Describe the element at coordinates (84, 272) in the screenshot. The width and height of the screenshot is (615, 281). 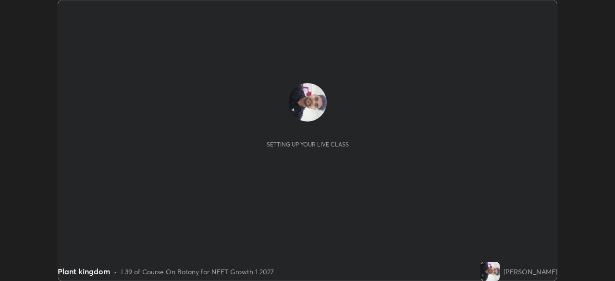
I see `div: Plant kingdom` at that location.